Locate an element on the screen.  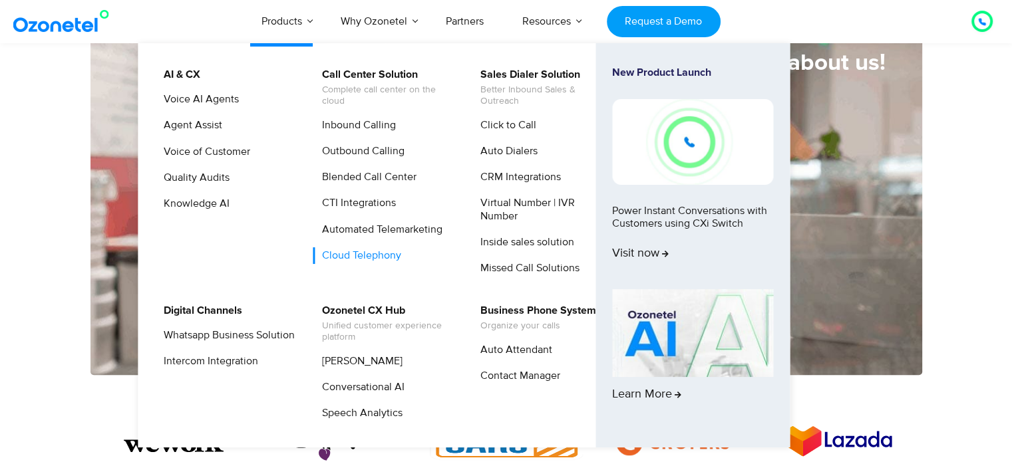
a: Digital Channels is located at coordinates (200, 311).